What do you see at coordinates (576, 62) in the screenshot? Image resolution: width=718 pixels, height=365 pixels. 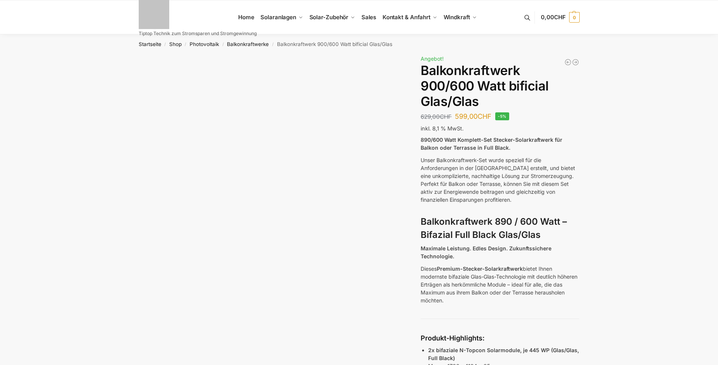 I see `a: Flexible Solarpanels (2×240 Watt & Solar Laderegler` at bounding box center [576, 62].